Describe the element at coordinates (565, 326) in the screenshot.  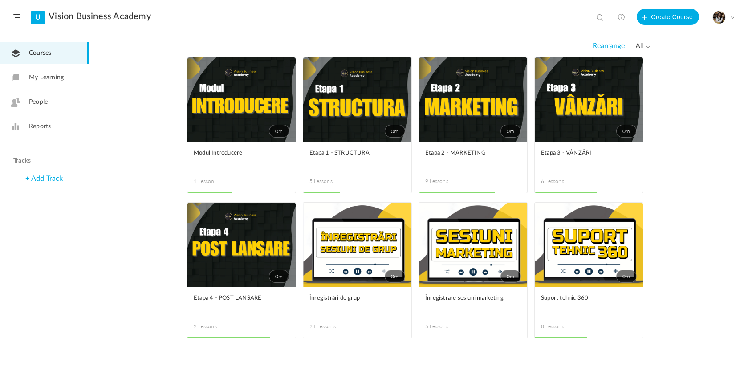
I see `span: 8 Lessons` at that location.